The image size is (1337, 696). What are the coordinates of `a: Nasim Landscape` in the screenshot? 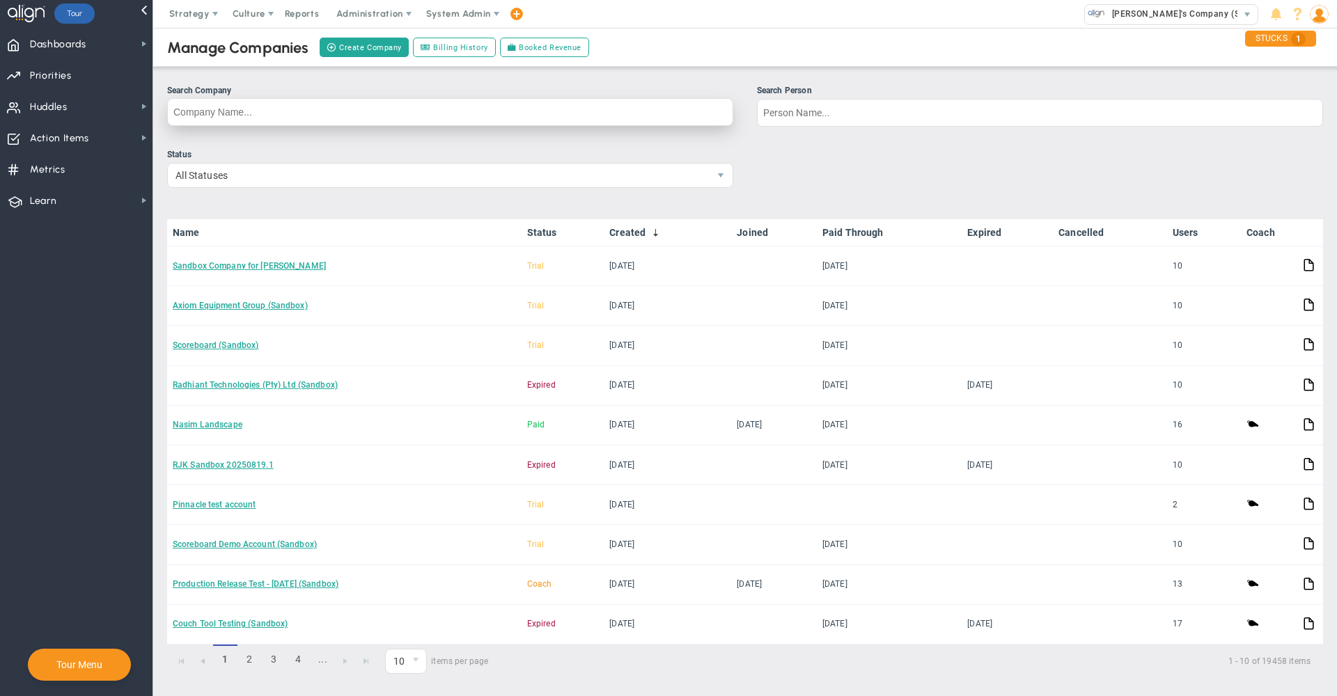 It's located at (208, 425).